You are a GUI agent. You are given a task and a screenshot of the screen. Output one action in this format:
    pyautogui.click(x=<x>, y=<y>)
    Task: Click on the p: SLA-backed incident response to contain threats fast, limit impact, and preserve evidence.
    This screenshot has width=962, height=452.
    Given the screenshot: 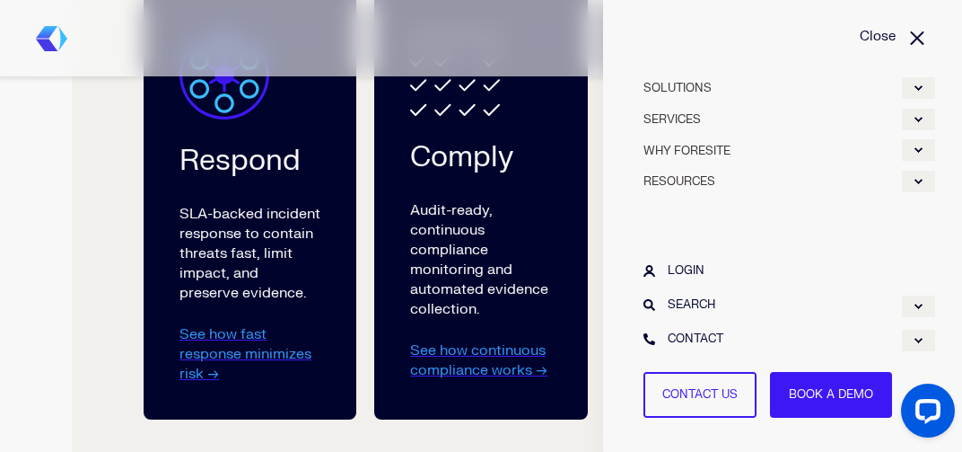 What is the action you would take?
    pyautogui.click(x=250, y=253)
    